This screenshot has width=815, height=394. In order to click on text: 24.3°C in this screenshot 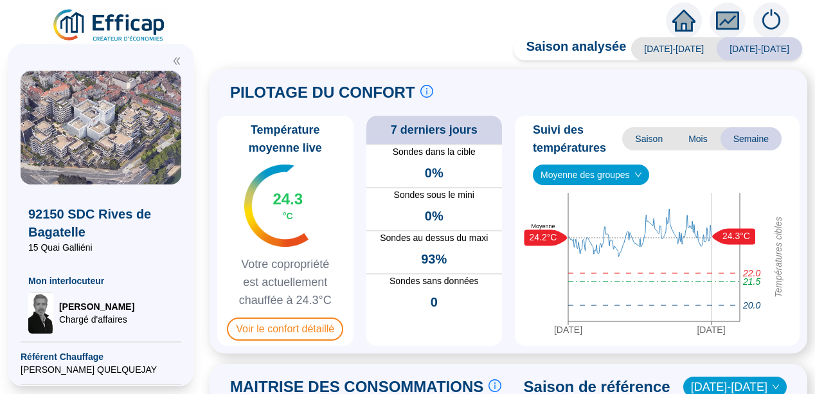, I will do `click(736, 236)`.